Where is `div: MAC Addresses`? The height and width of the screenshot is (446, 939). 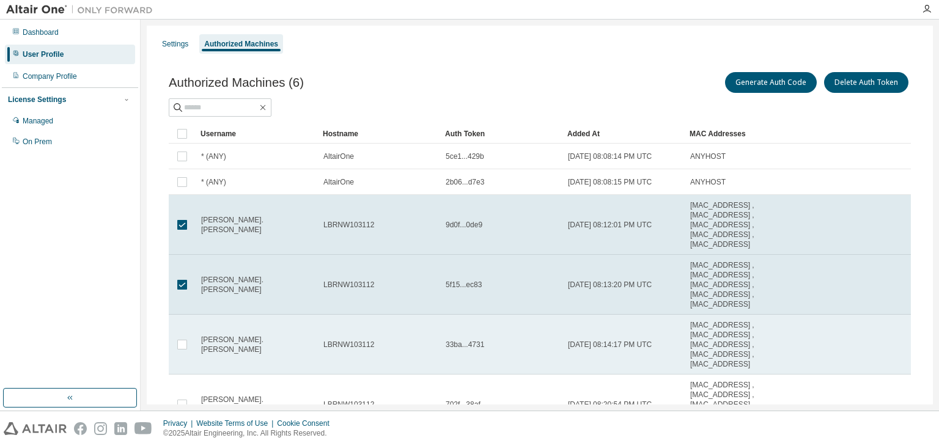 div: MAC Addresses is located at coordinates (733, 134).